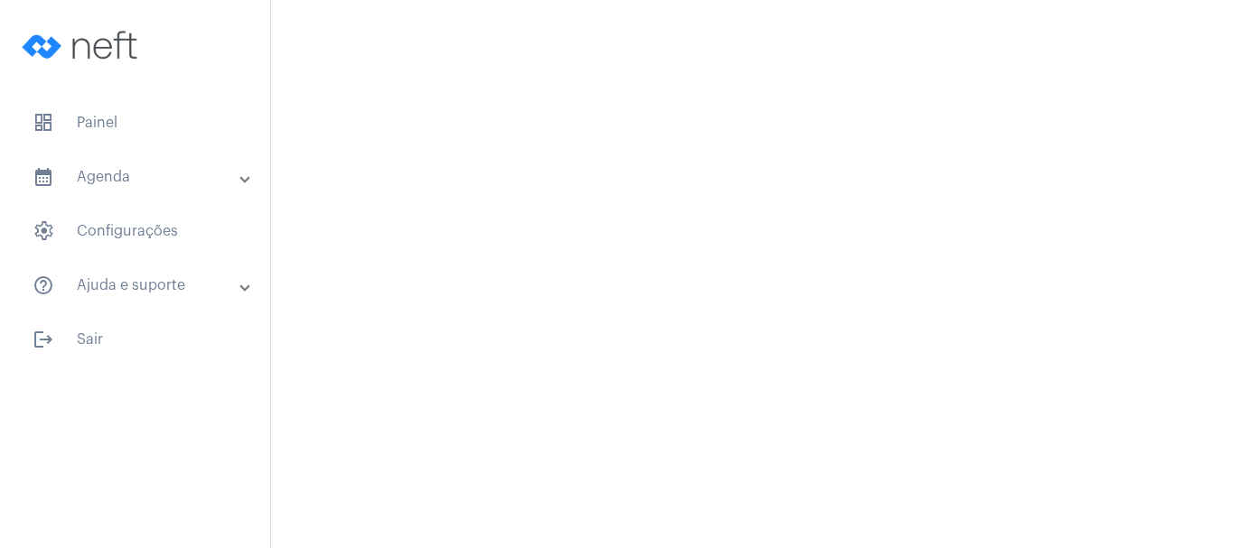 Image resolution: width=1234 pixels, height=548 pixels. Describe the element at coordinates (136, 285) in the screenshot. I see `mat-panel-title: Ajuda e suporte` at that location.